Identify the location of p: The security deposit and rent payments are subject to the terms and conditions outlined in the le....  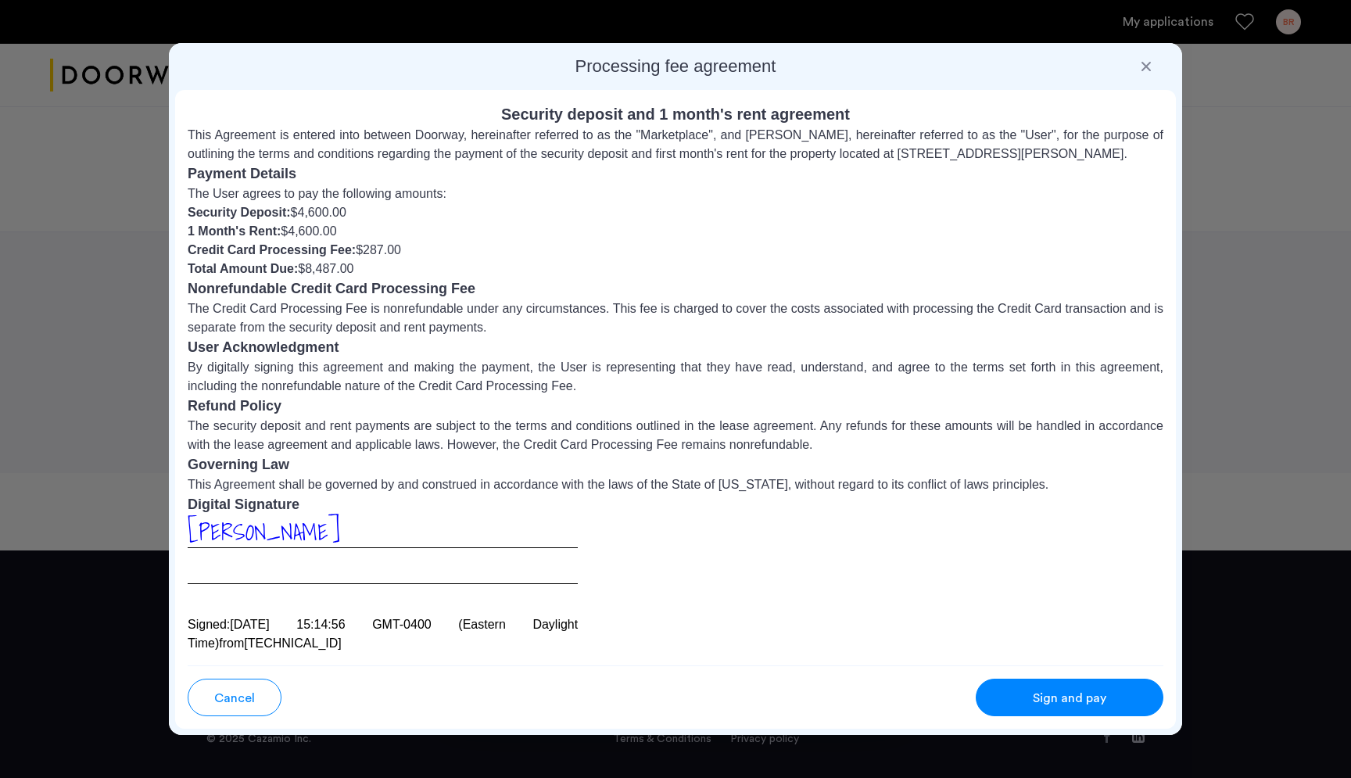
(675, 435).